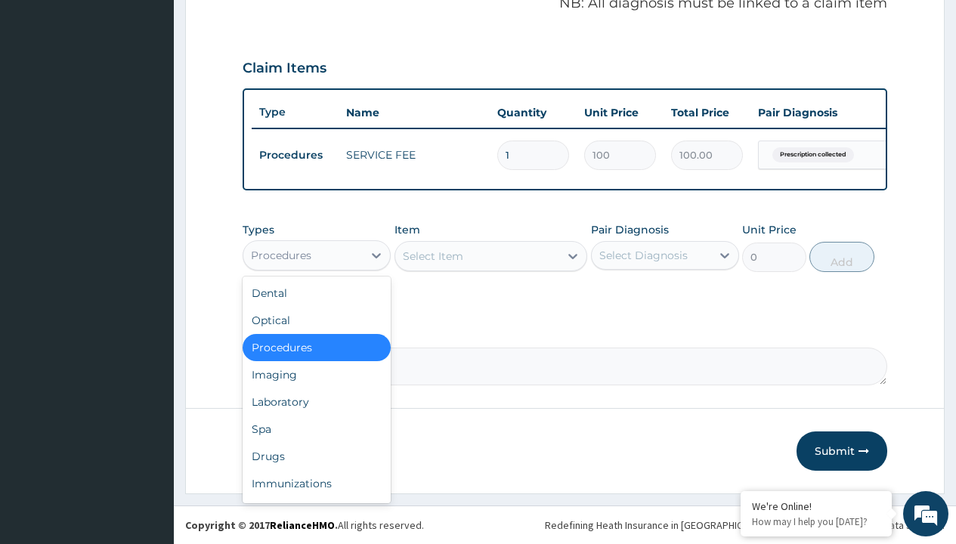 This screenshot has width=956, height=544. Describe the element at coordinates (706, 113) in the screenshot. I see `th: Total Price` at that location.